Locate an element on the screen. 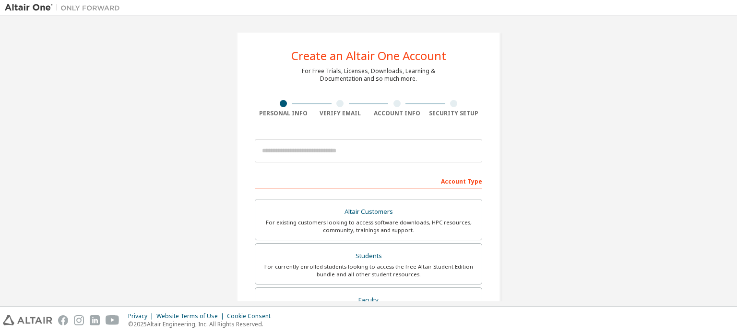 This screenshot has height=334, width=737. div: Account Type is located at coordinates (369, 180).